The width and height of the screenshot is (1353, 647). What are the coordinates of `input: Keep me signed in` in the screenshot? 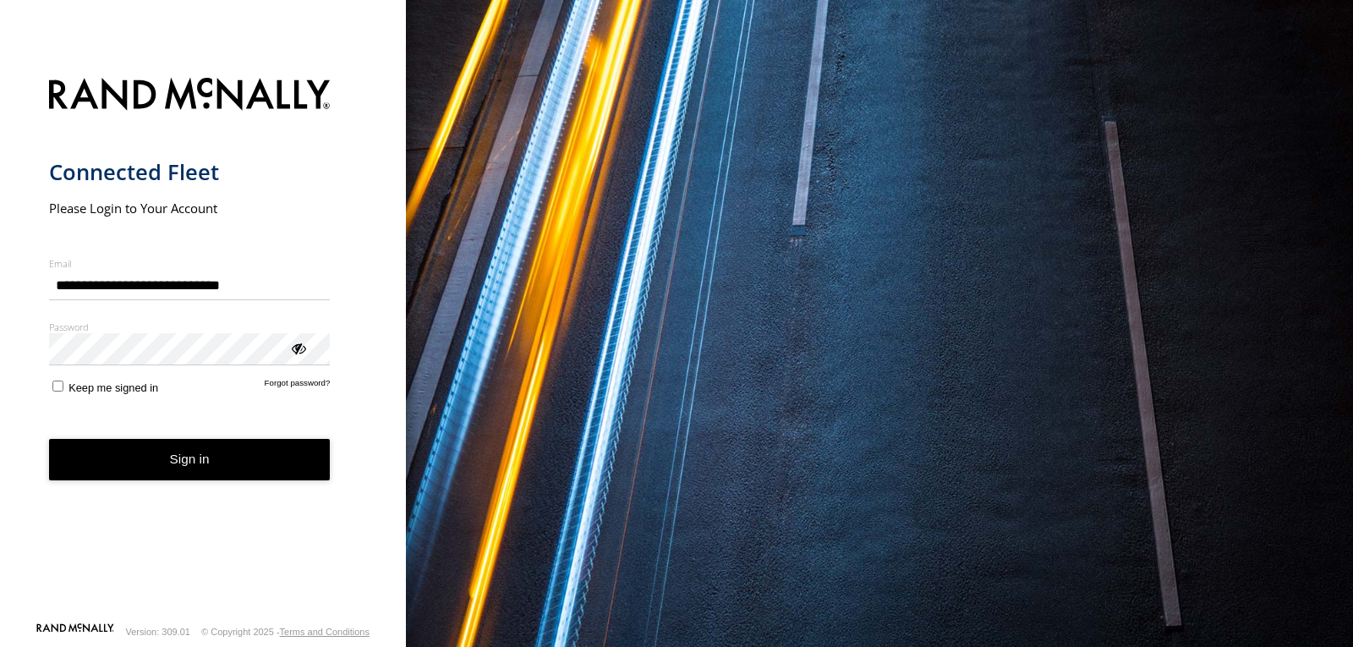 It's located at (57, 386).